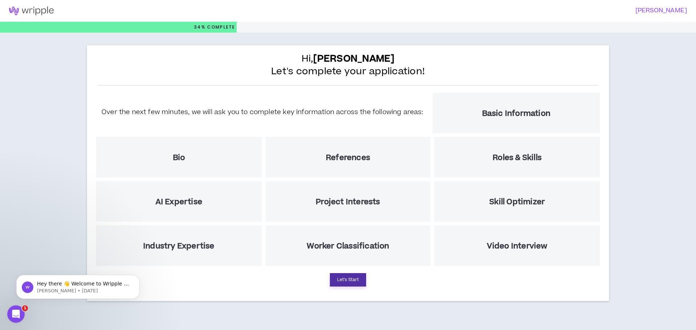  What do you see at coordinates (516, 113) in the screenshot?
I see `h5: Basic Information` at bounding box center [516, 113].